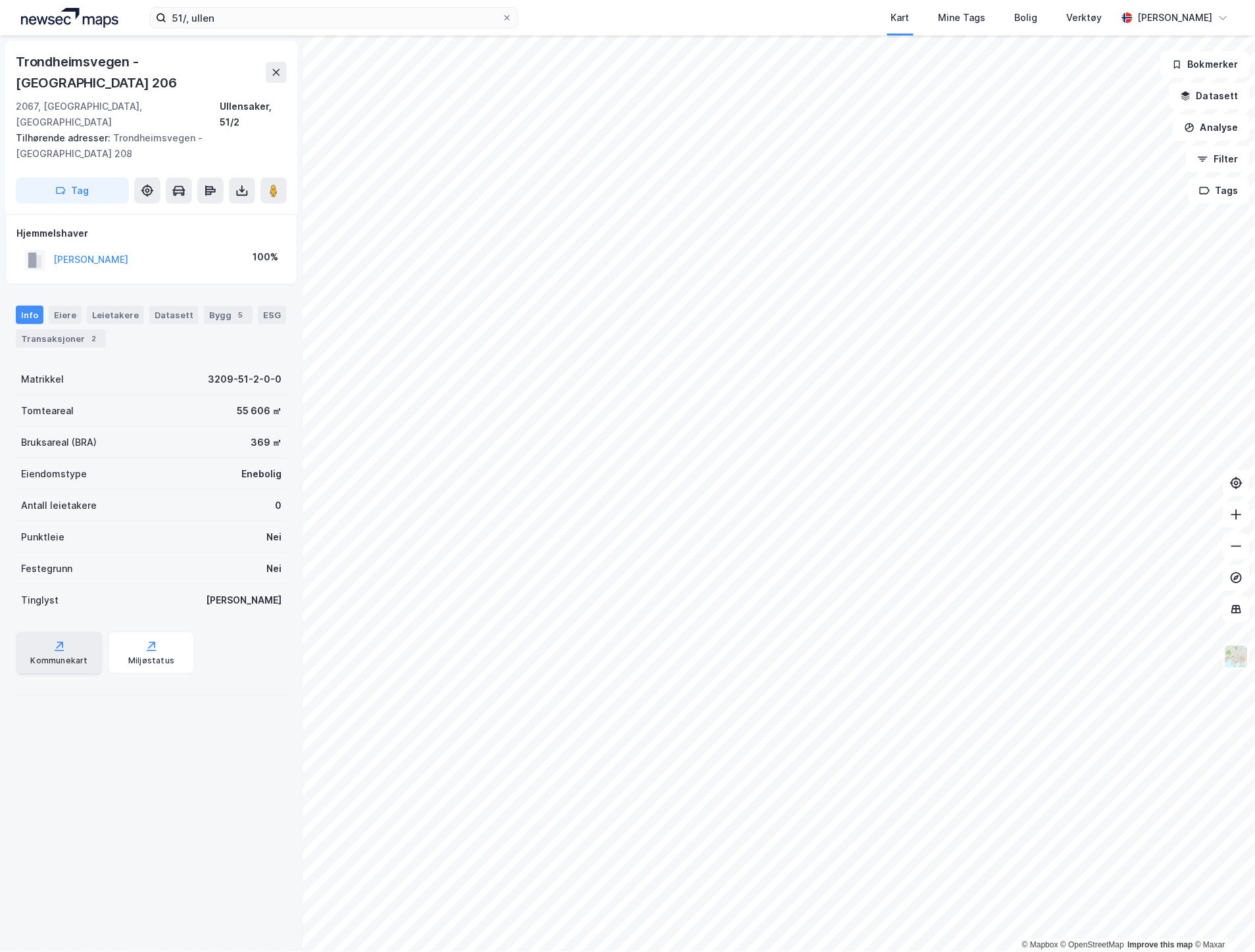 This screenshot has width=1255, height=952. What do you see at coordinates (59, 443) in the screenshot?
I see `div: Bruksareal (BRA)` at bounding box center [59, 443].